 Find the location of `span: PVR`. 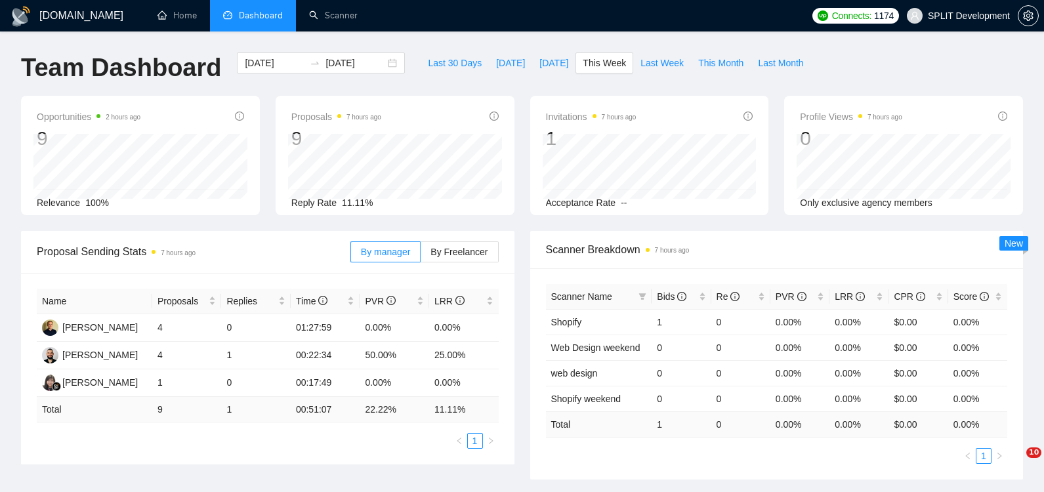

span: PVR is located at coordinates (380, 301).